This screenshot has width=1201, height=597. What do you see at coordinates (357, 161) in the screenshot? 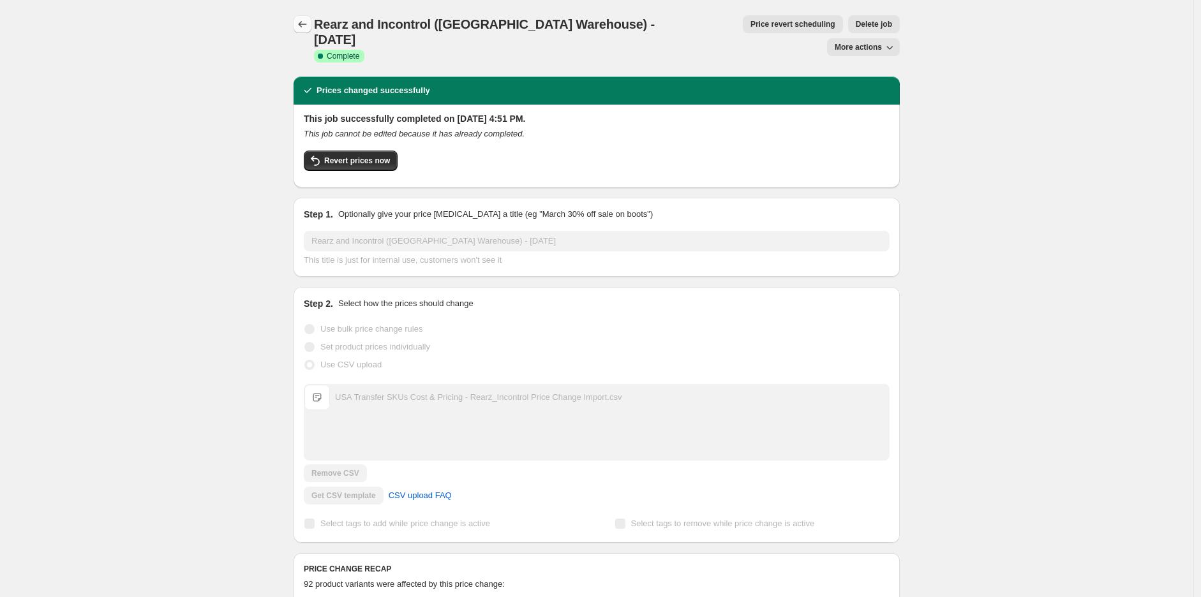
I see `span: Revert prices now` at bounding box center [357, 161].